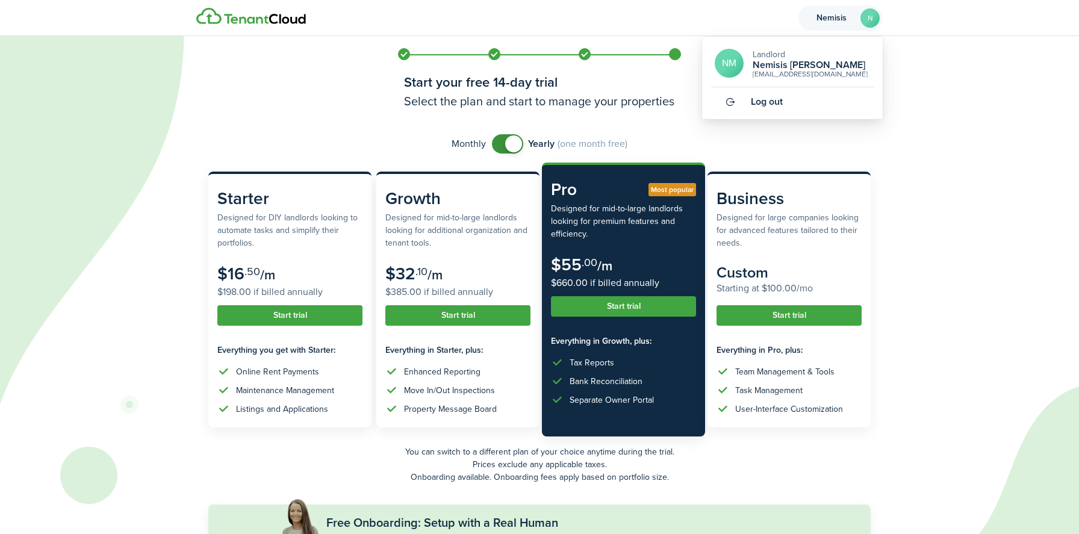 This screenshot has height=534, width=1079. I want to click on img: Logo, so click(251, 16).